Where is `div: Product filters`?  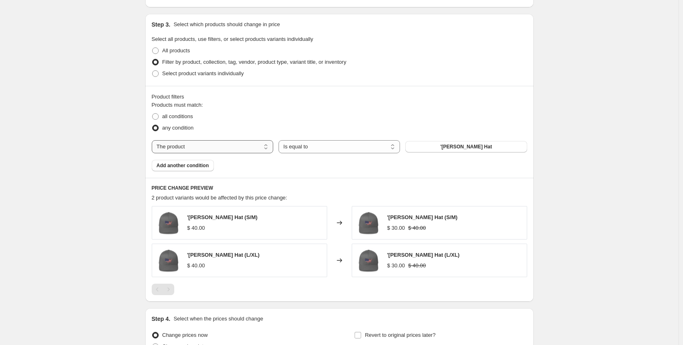 div: Product filters is located at coordinates (339, 97).